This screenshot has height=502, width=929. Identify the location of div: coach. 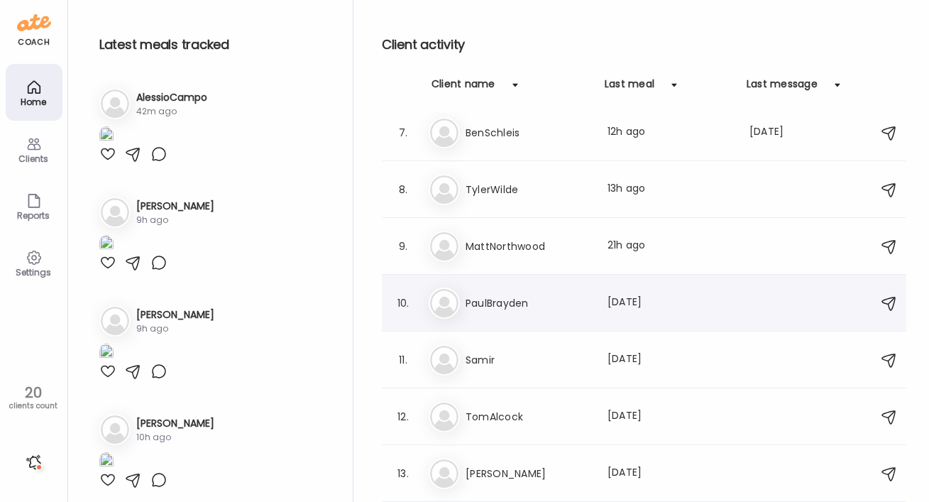
(33, 42).